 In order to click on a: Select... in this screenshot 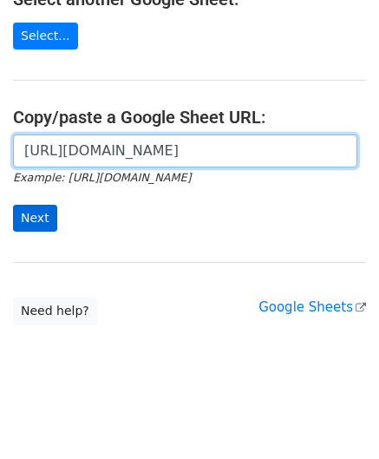, I will do `click(45, 36)`.